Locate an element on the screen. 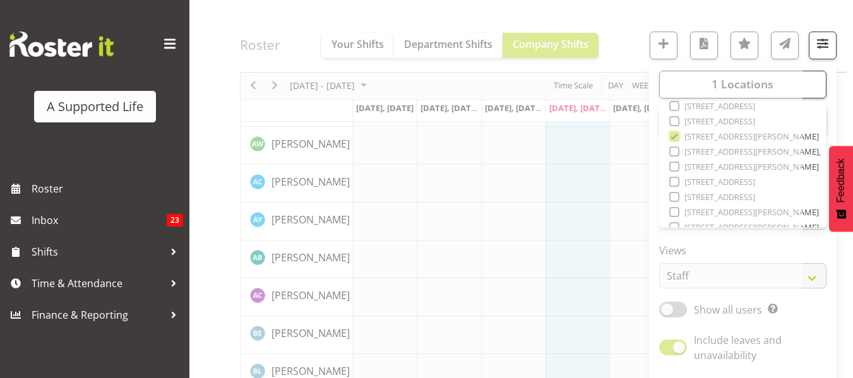 The height and width of the screenshot is (378, 853). span: Roster is located at coordinates (107, 189).